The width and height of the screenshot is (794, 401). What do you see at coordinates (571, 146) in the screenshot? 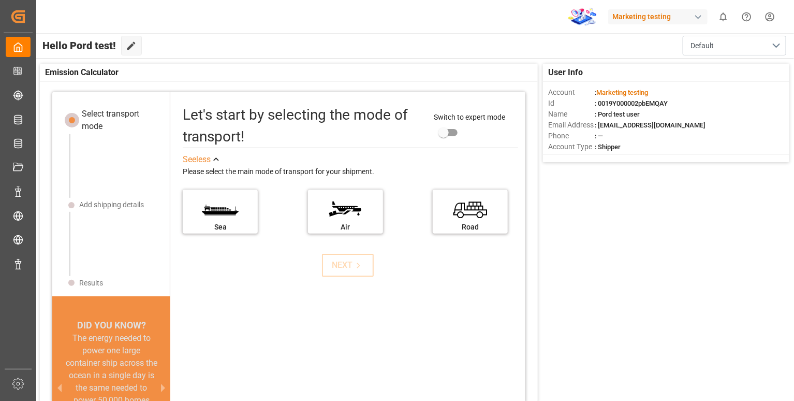
I see `span: Account Type` at bounding box center [571, 146].